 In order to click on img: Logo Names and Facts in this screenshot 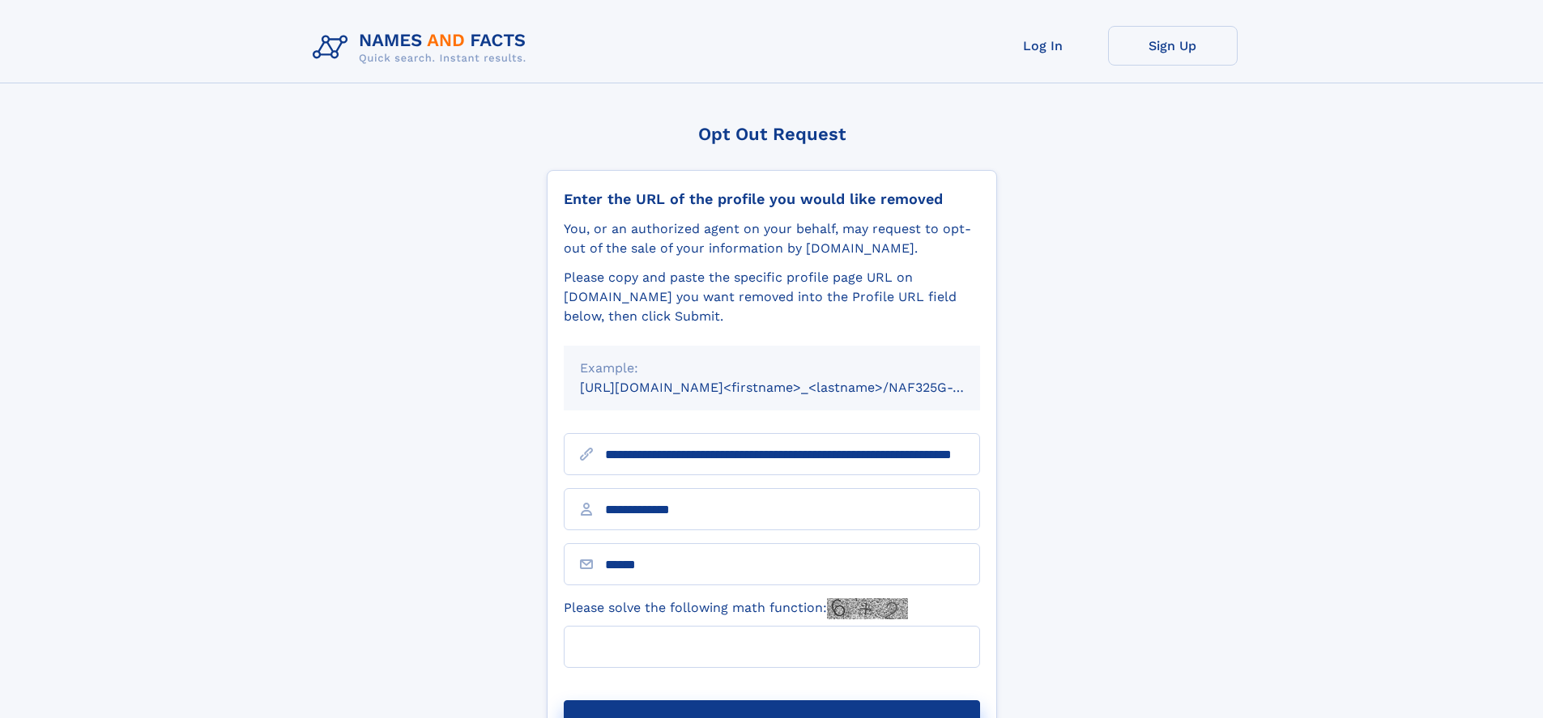, I will do `click(423, 48)`.